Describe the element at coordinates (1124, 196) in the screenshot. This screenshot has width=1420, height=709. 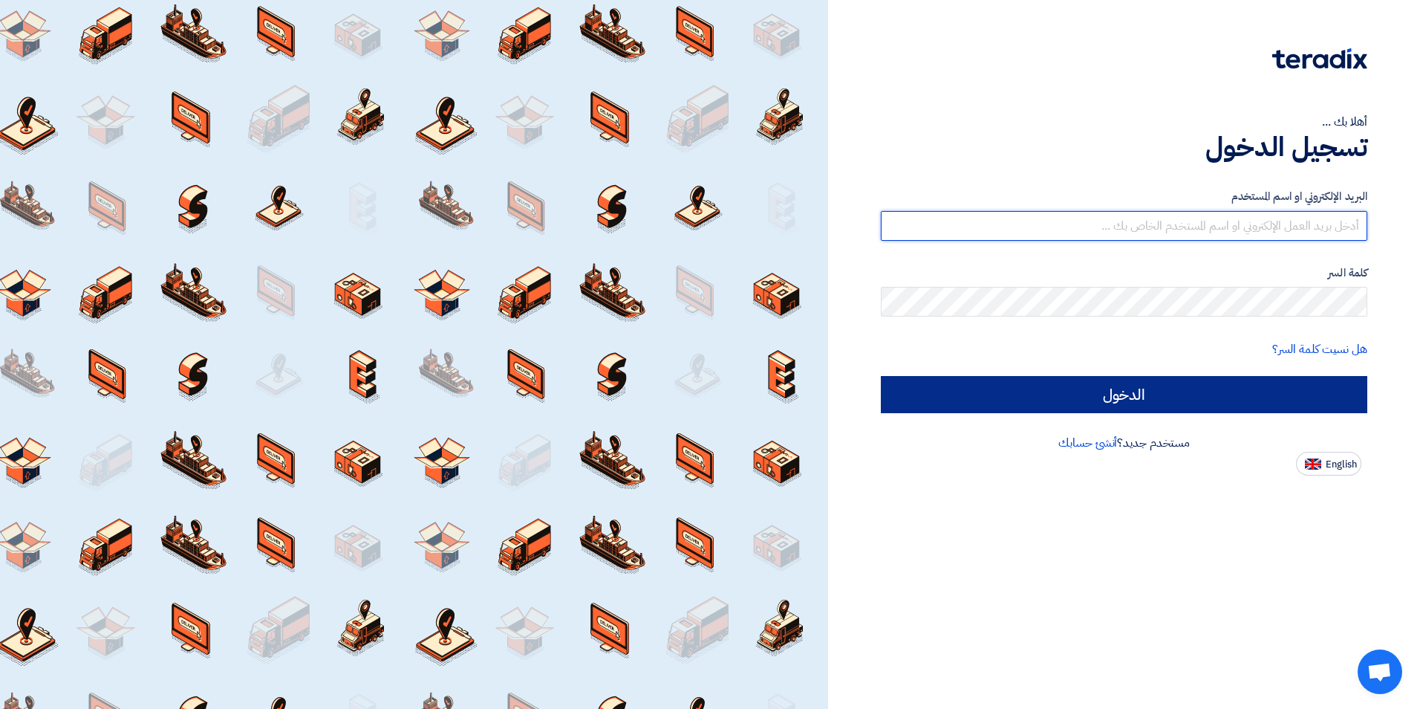
I see `label: البريد الإلكتروني او اسم المستخدم` at that location.